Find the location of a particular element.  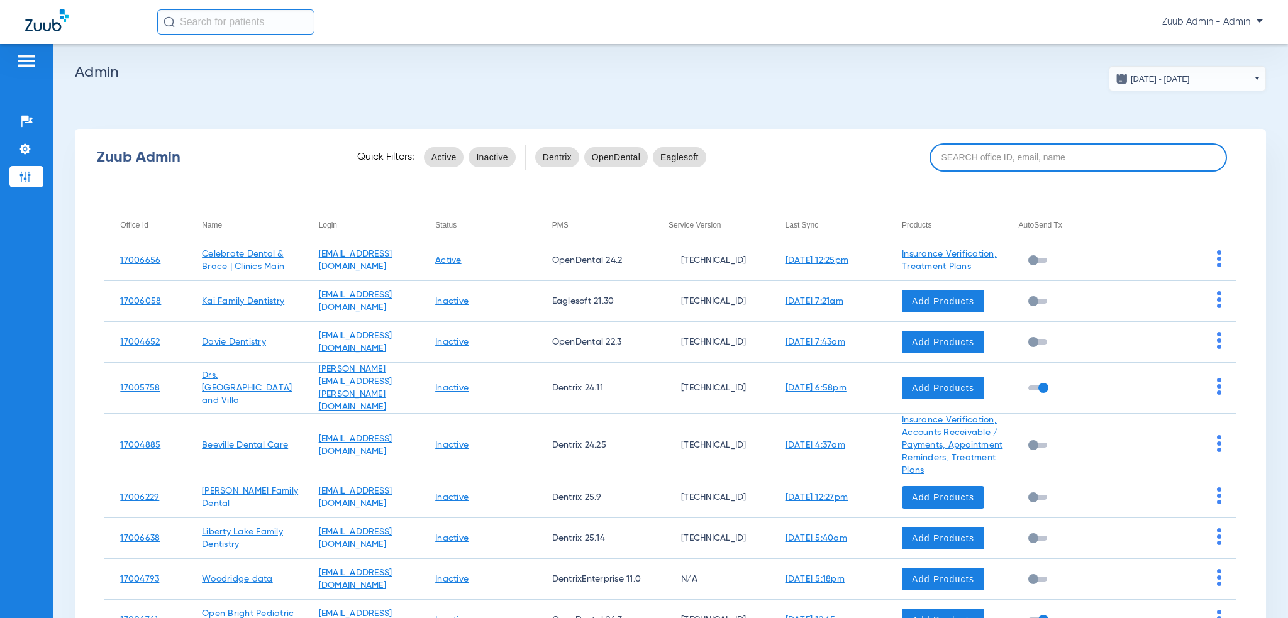

a: 17006229 is located at coordinates (140, 497).